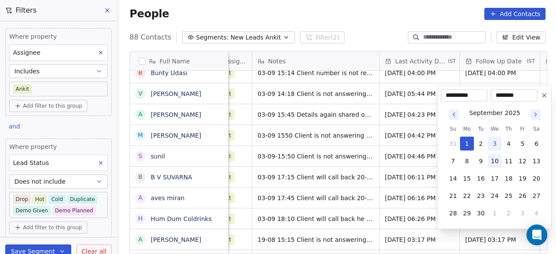 The width and height of the screenshot is (556, 254). I want to click on button: 25, so click(508, 196).